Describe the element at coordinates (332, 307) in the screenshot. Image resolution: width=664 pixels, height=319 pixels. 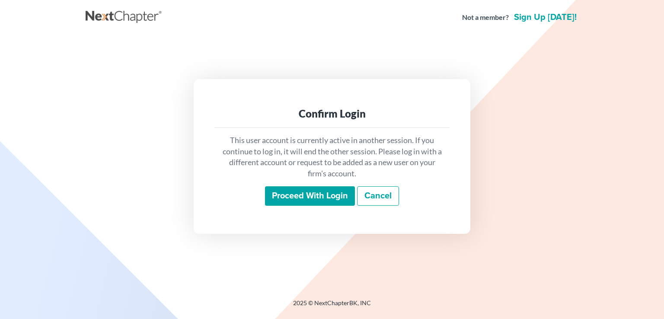
I see `div: 2025 © NextChapterBK, INC` at that location.